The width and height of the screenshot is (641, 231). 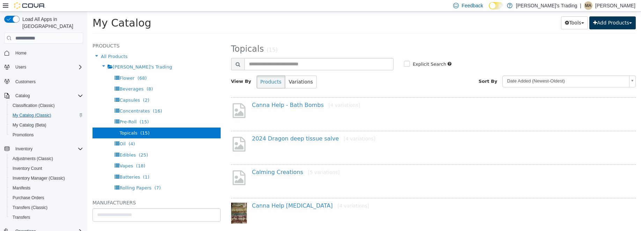 What do you see at coordinates (25, 82) in the screenshot?
I see `a: Customers` at bounding box center [25, 82].